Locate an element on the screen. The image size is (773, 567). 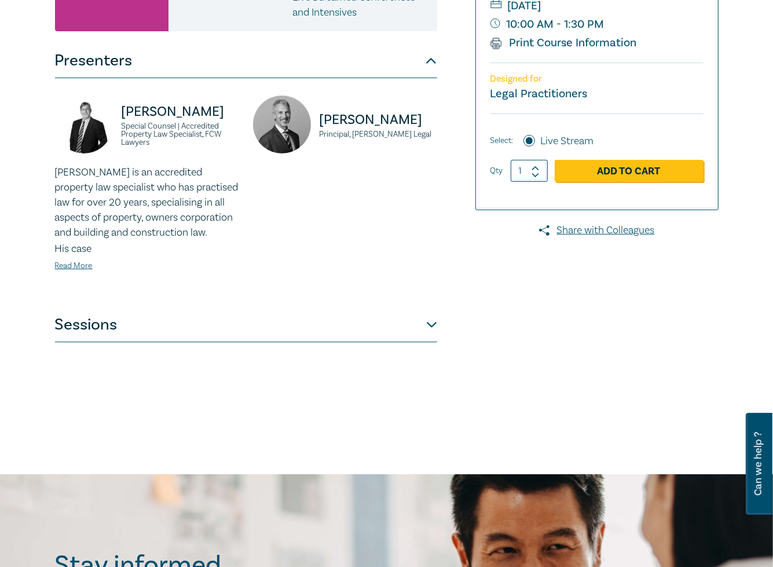
label: Qty is located at coordinates (497, 171).